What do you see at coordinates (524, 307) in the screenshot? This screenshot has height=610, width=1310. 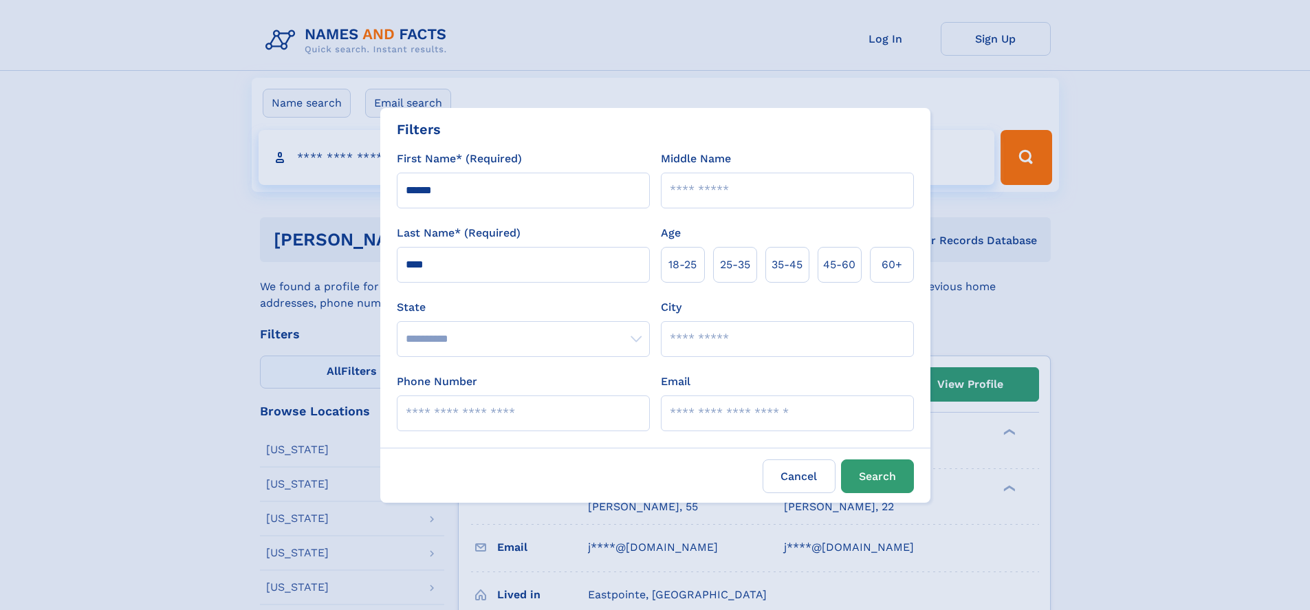 I see `label: State` at bounding box center [524, 307].